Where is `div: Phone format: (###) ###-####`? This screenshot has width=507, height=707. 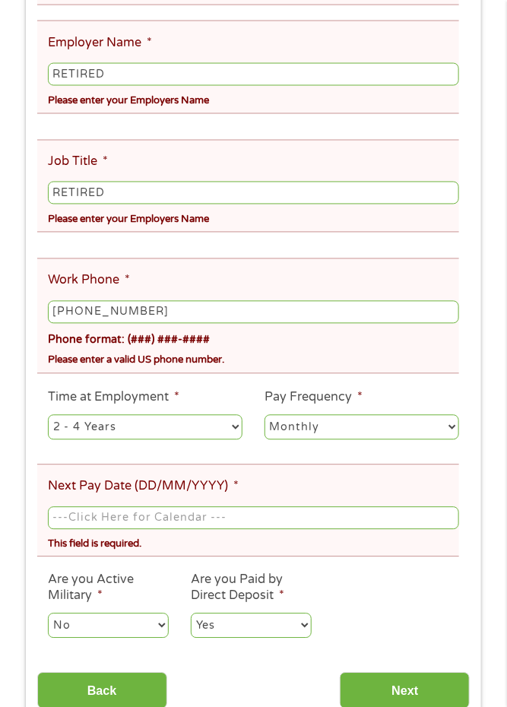 div: Phone format: (###) ###-#### is located at coordinates (253, 337).